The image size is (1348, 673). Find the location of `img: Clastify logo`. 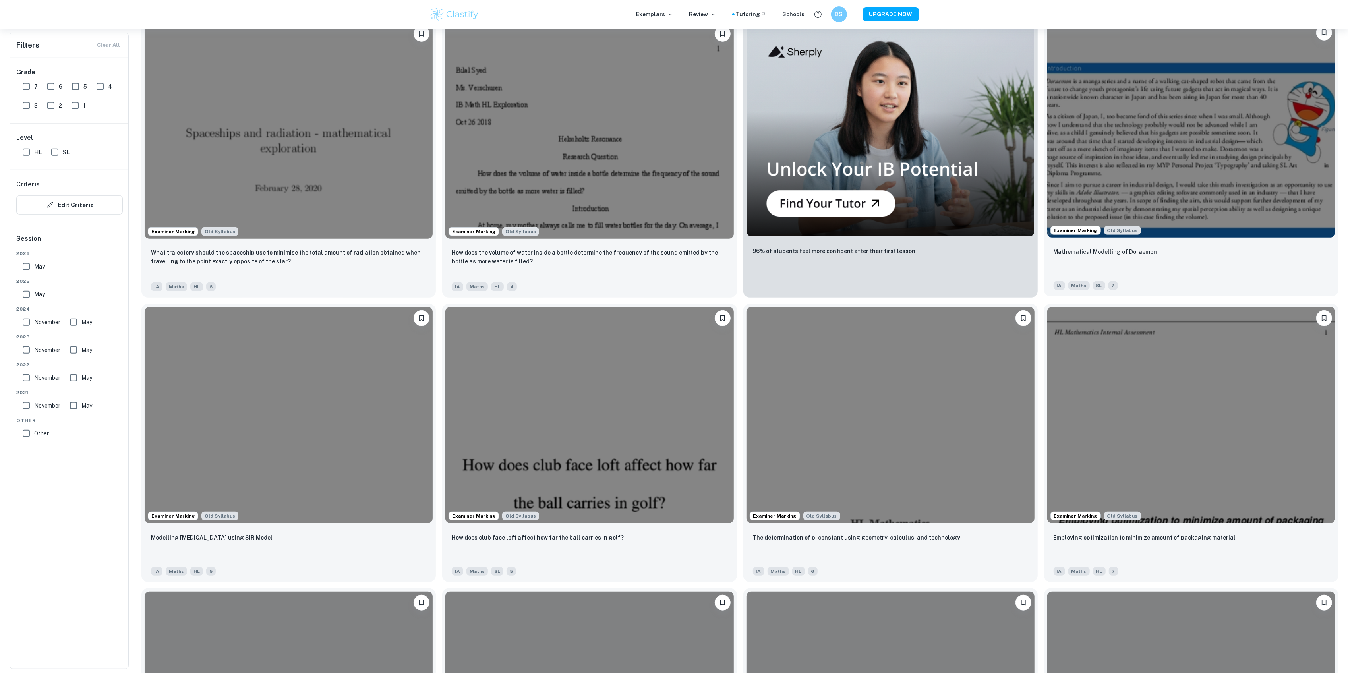

img: Clastify logo is located at coordinates (455, 14).